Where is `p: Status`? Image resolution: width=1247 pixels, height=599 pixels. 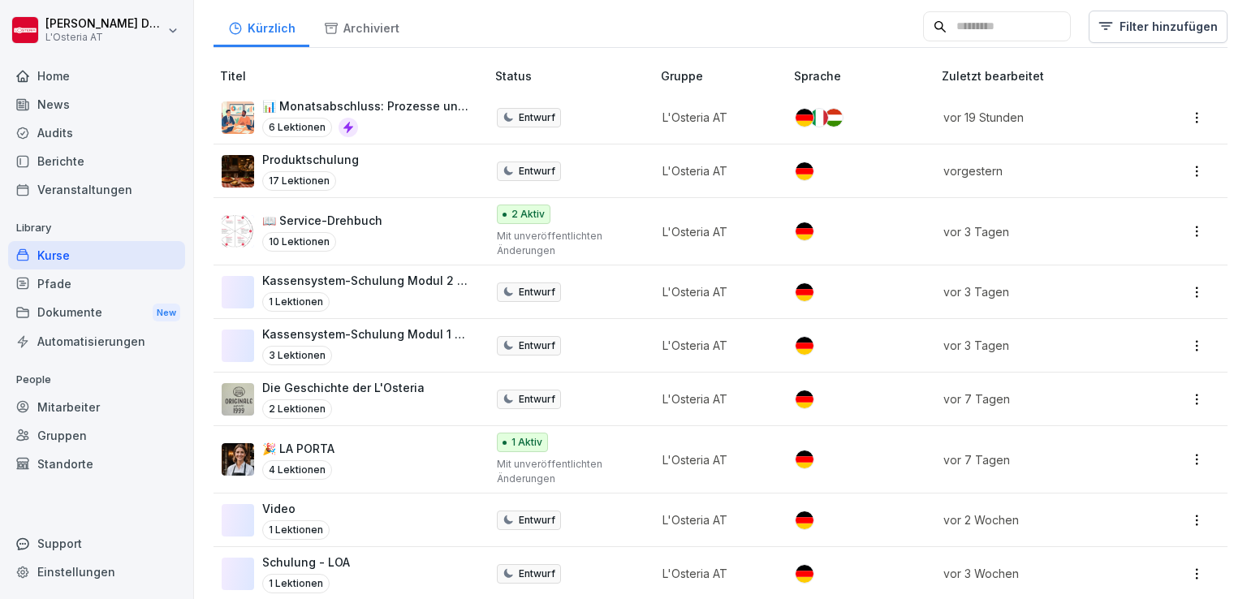 p: Status is located at coordinates (575, 75).